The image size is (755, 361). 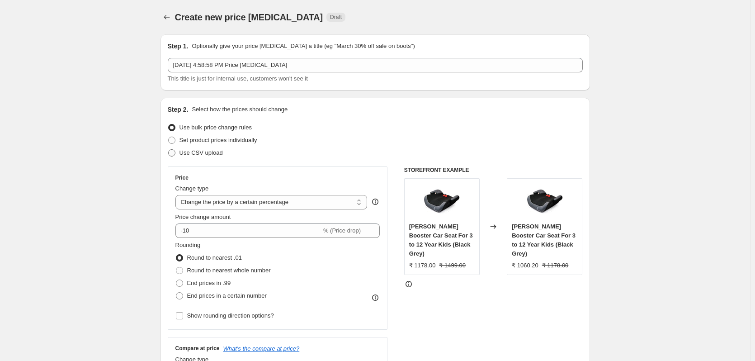 I want to click on button: Price change jobs, so click(x=167, y=17).